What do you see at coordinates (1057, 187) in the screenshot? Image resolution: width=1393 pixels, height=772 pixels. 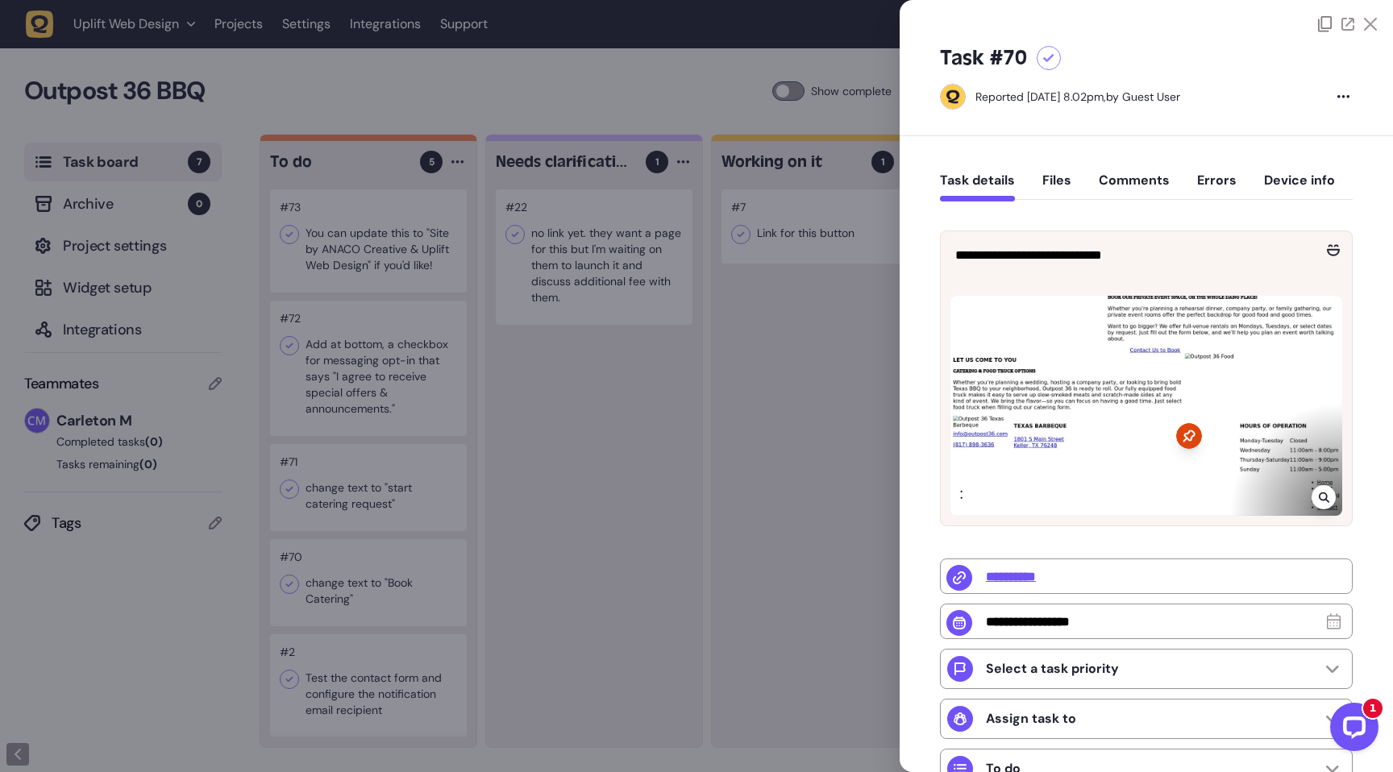 I see `button: Files` at bounding box center [1057, 187].